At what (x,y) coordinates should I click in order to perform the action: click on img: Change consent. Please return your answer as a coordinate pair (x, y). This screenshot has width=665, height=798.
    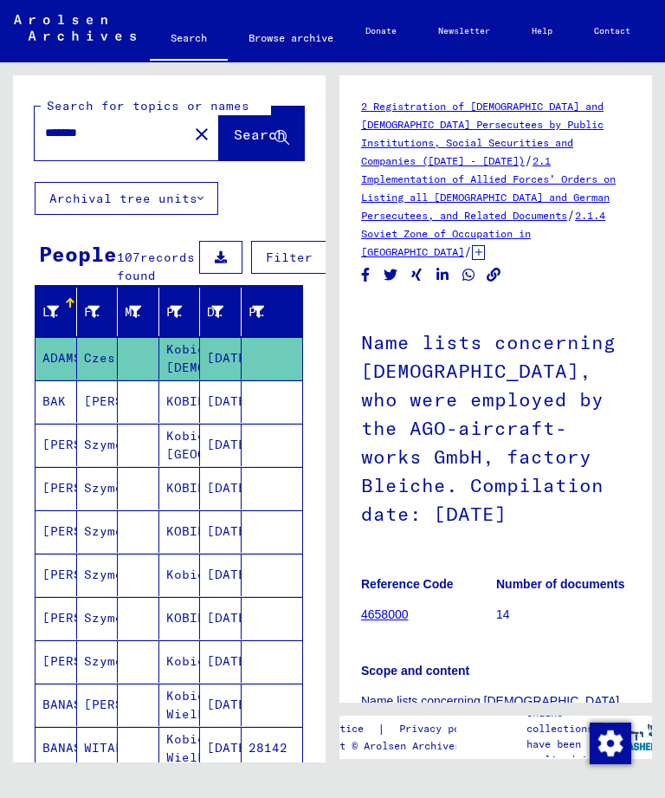
    Looking at the image, I should click on (611, 743).